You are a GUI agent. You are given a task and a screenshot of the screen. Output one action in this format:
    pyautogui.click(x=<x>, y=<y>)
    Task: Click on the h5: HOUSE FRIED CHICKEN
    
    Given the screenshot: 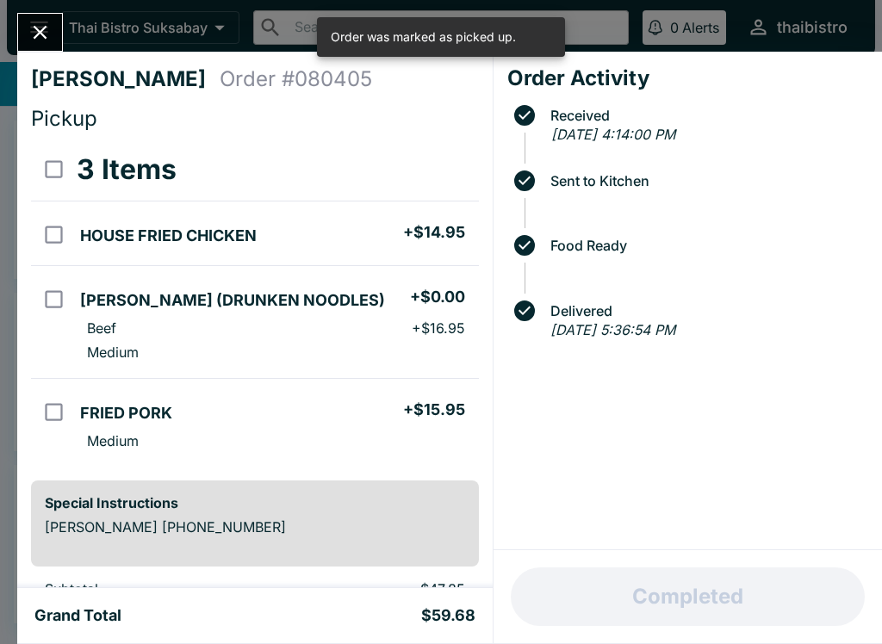 What is the action you would take?
    pyautogui.click(x=168, y=236)
    